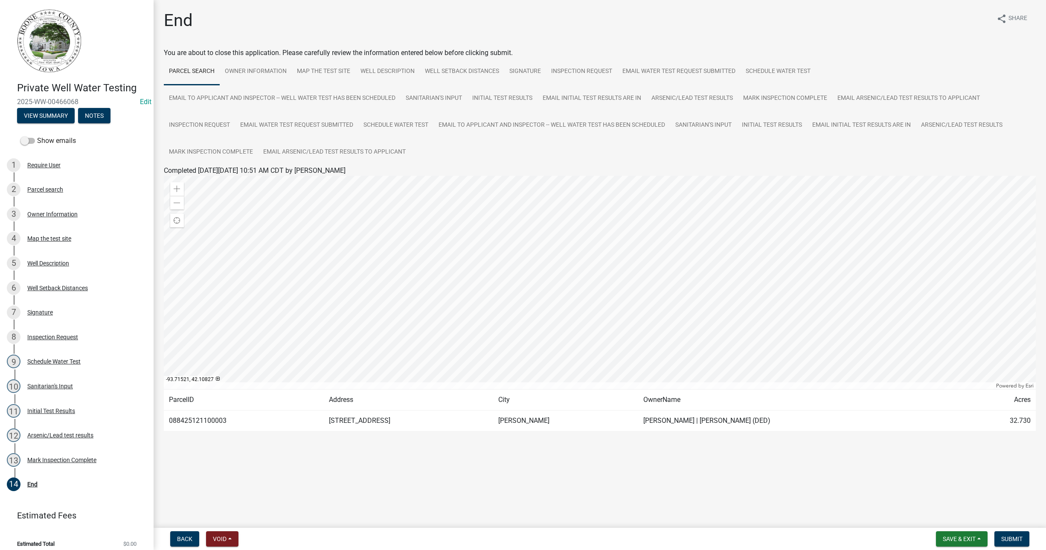 The height and width of the screenshot is (550, 1046). Describe the element at coordinates (1029, 385) in the screenshot. I see `a: Esri` at that location.